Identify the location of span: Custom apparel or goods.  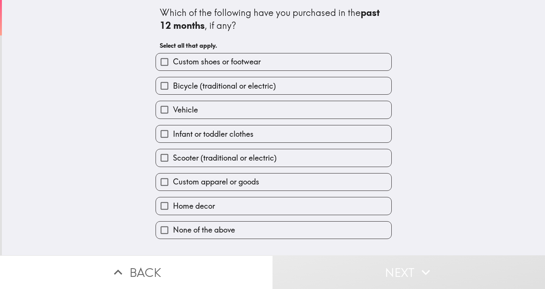
(216, 182).